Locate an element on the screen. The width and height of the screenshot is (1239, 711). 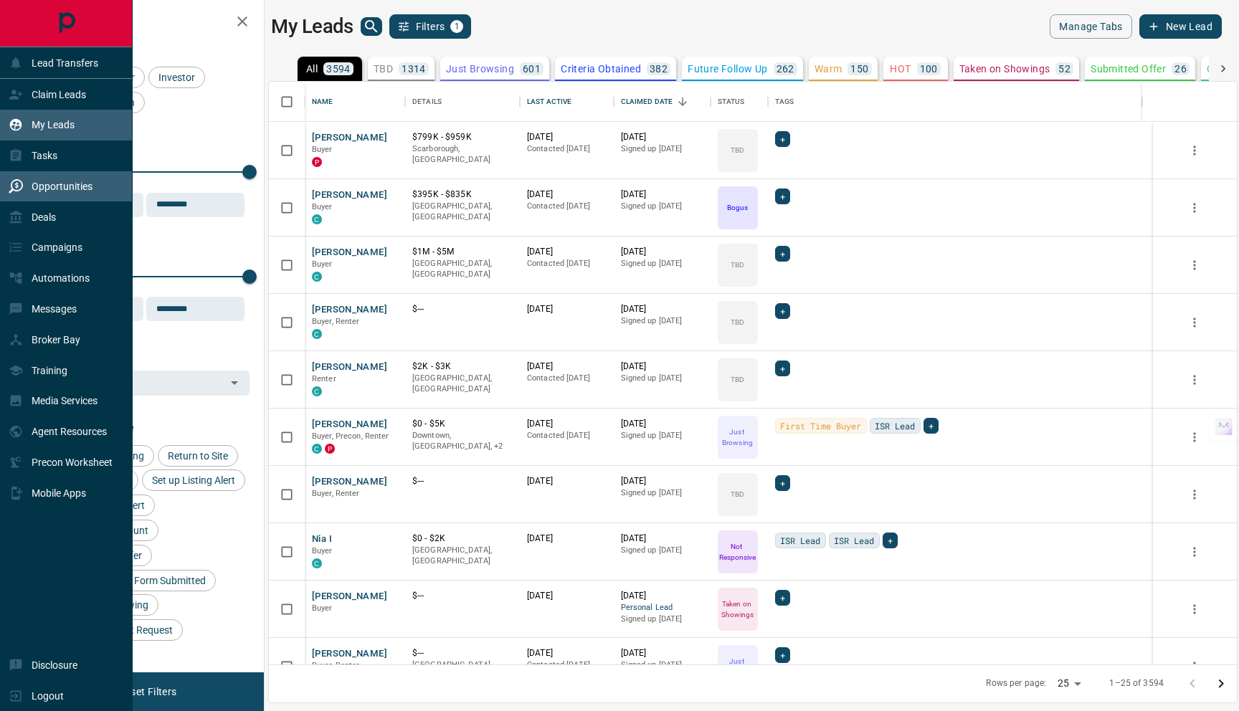
button: search button is located at coordinates (371, 27).